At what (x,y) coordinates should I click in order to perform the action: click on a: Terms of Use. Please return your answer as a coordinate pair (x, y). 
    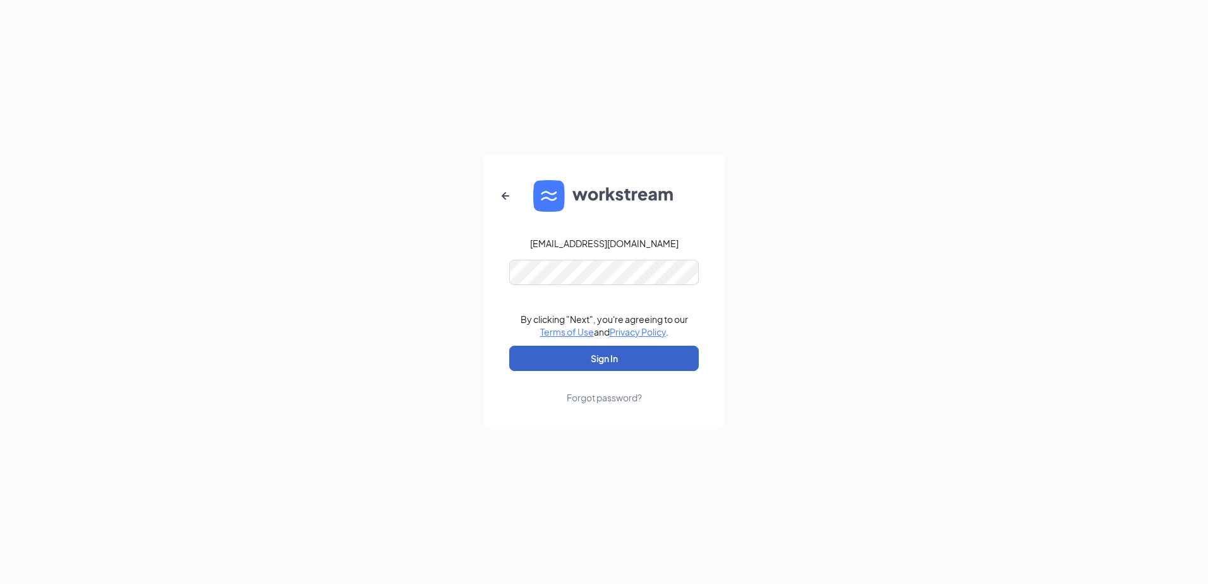
    Looking at the image, I should click on (567, 332).